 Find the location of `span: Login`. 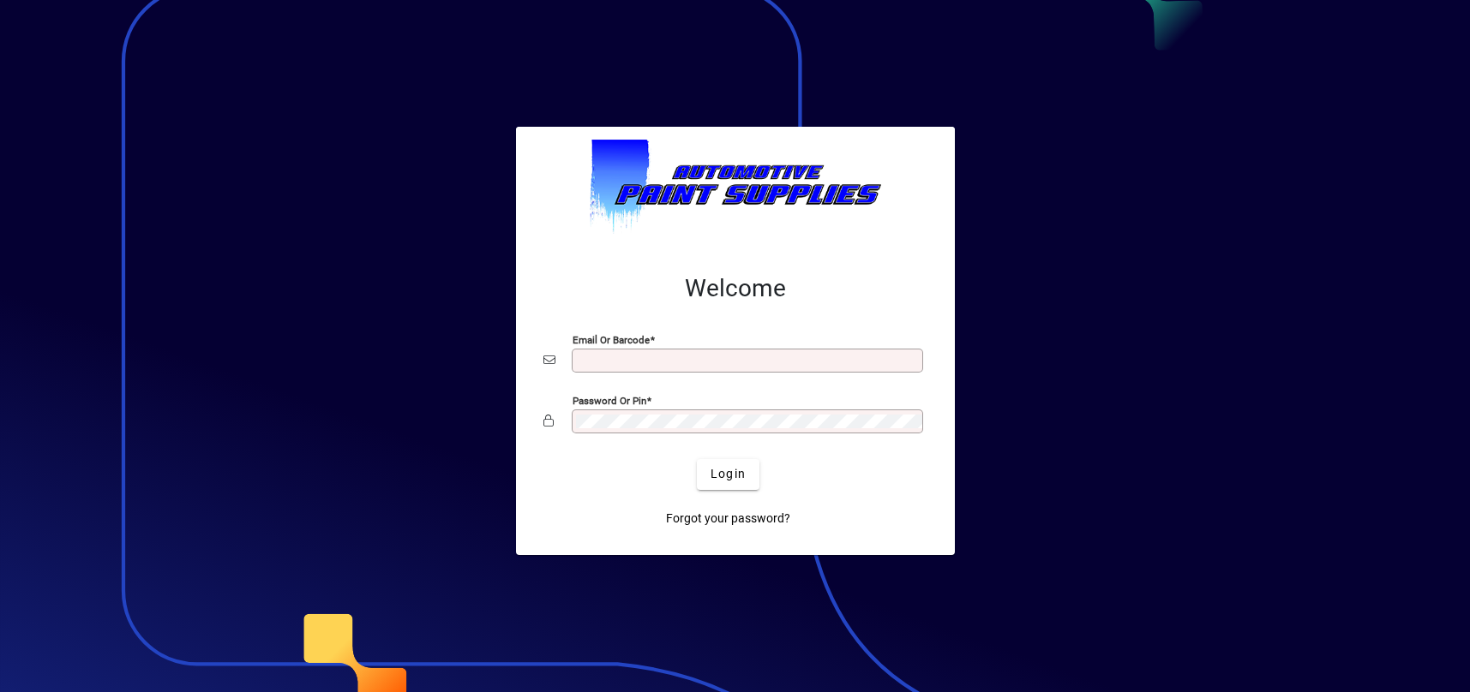

span: Login is located at coordinates (728, 474).